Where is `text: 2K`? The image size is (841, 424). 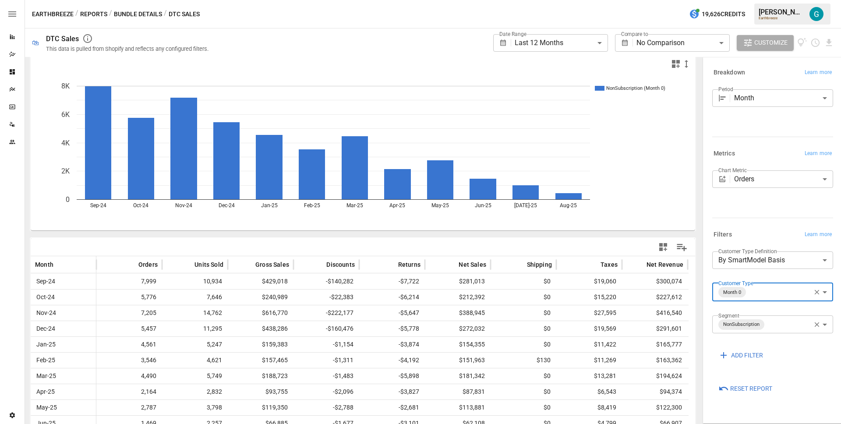 text: 2K is located at coordinates (66, 171).